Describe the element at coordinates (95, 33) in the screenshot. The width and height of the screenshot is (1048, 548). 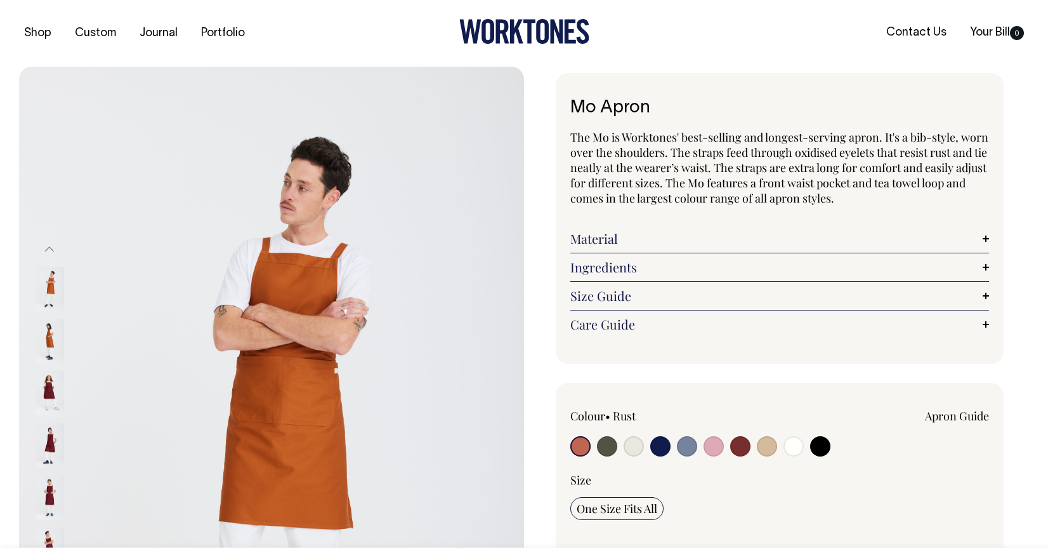
I see `a: Custom` at that location.